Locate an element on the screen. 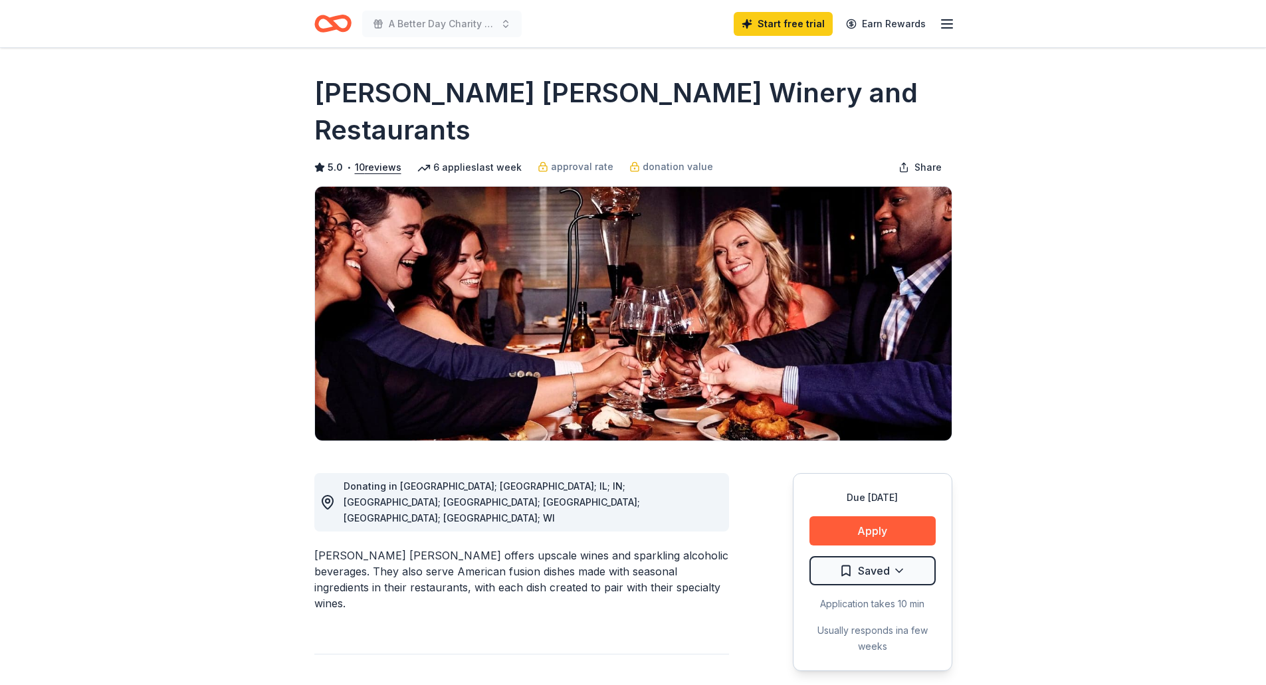 The image size is (1266, 685). span: approval rate is located at coordinates (582, 167).